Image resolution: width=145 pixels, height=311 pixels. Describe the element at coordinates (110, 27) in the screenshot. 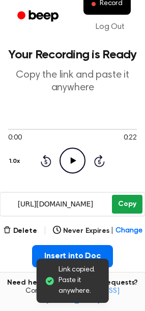

I see `a: Log Out` at that location.